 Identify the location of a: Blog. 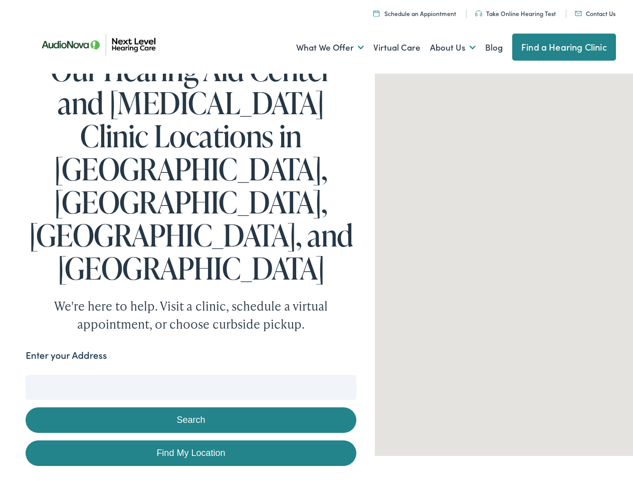
(494, 45).